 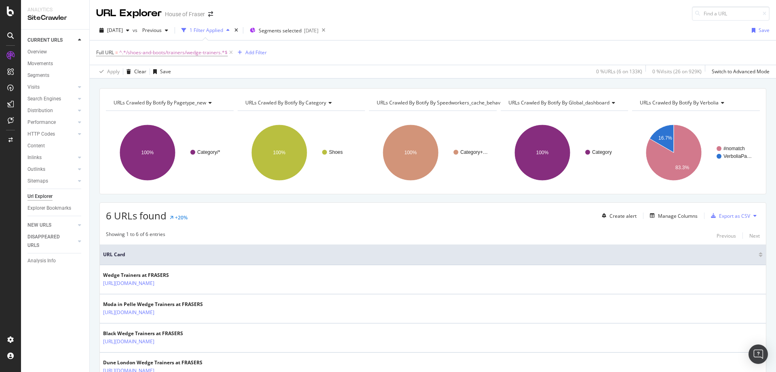 I want to click on div: Next, so click(x=755, y=235).